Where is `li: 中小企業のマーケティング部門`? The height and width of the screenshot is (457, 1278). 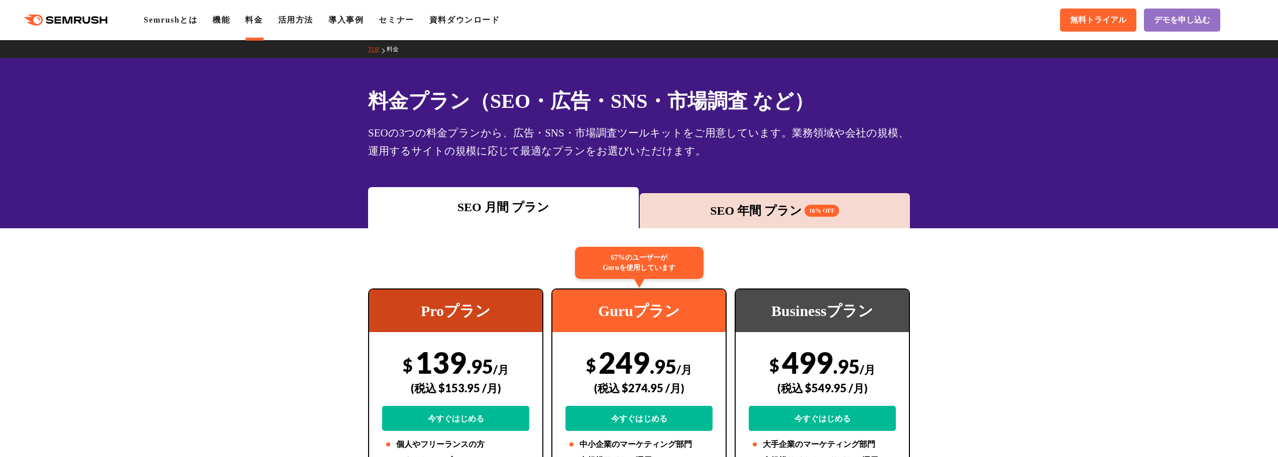
li: 中小企業のマーケティング部門 is located at coordinates (639, 445).